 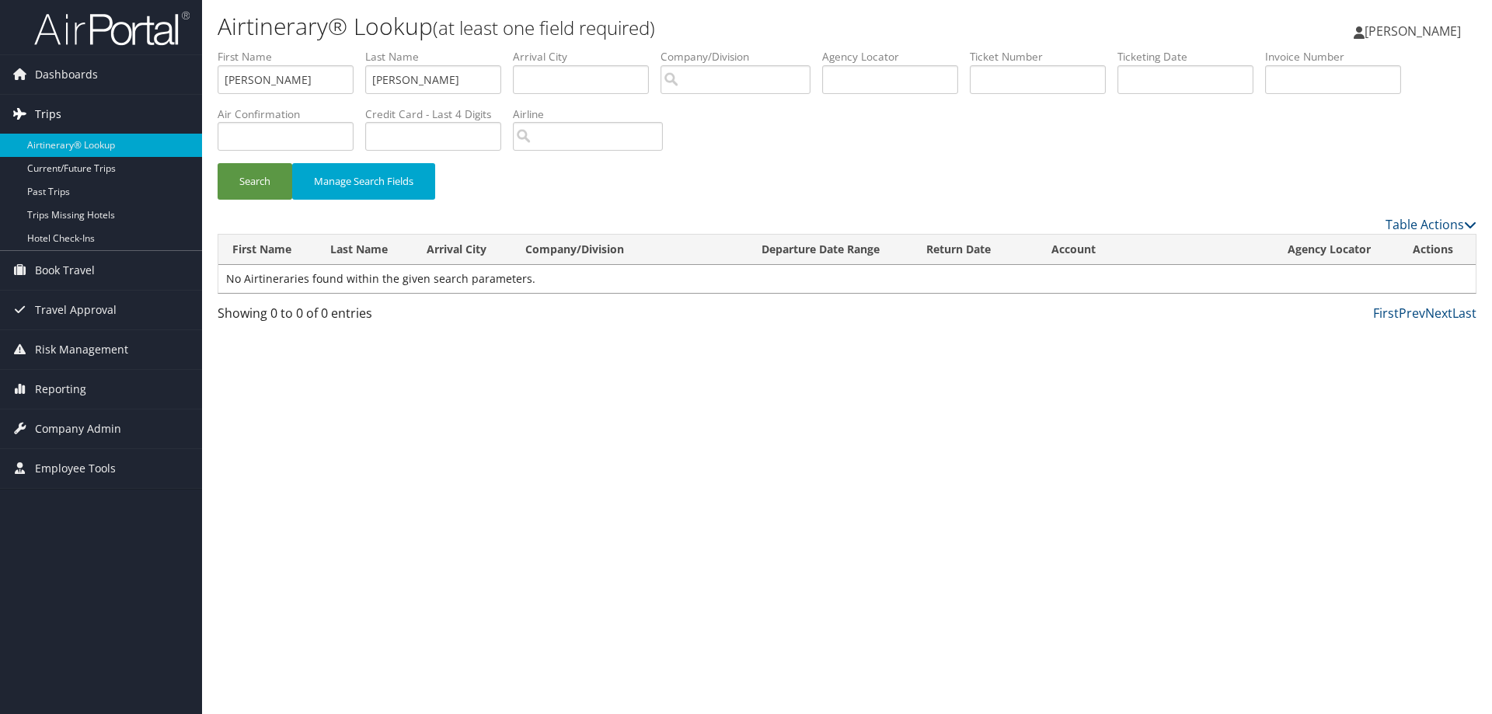 I want to click on a: First, so click(x=1386, y=313).